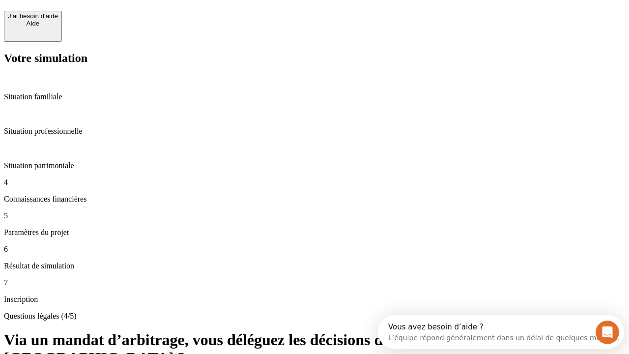  Describe the element at coordinates (315, 283) in the screenshot. I see `p: 7` at that location.